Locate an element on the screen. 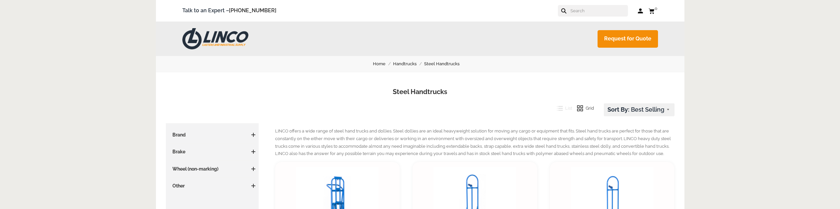 The image size is (840, 209). a: Home is located at coordinates (383, 64).